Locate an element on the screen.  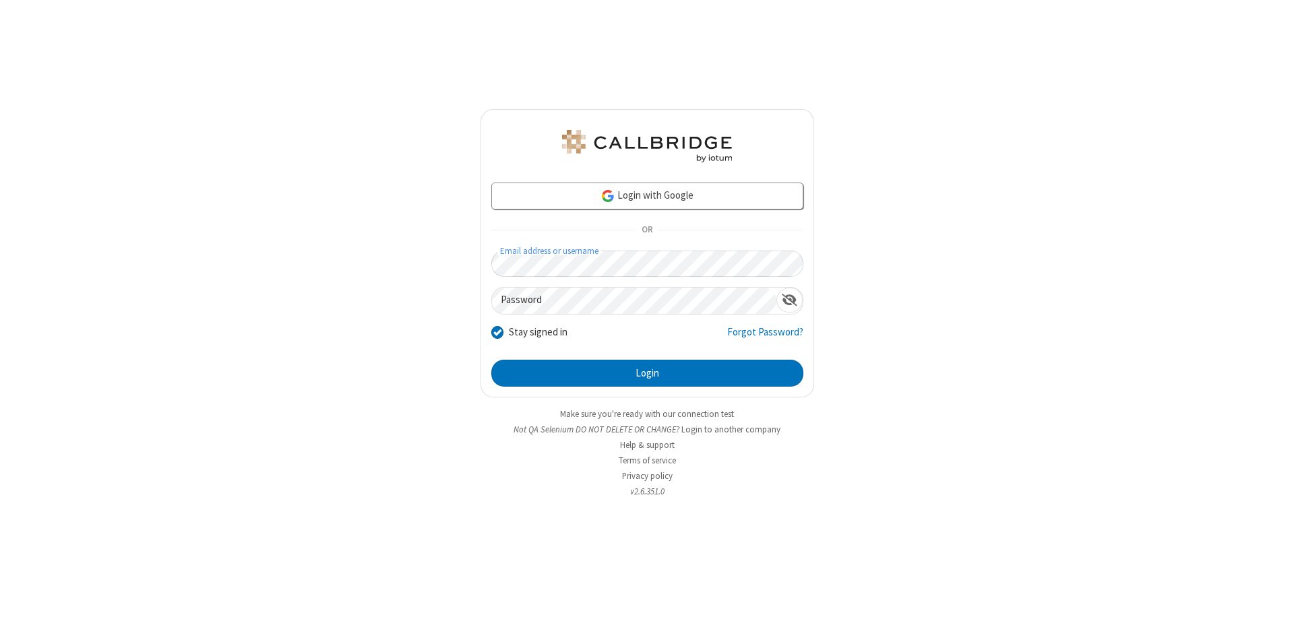
button: Login is located at coordinates (647, 373).